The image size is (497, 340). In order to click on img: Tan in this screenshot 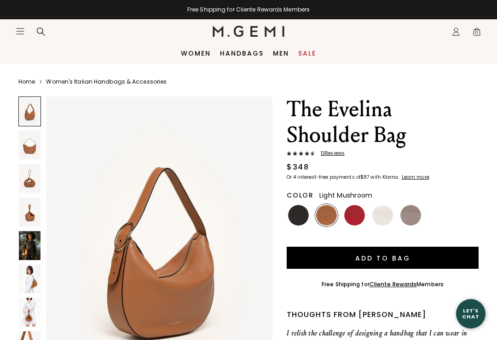, I will do `click(326, 215)`.